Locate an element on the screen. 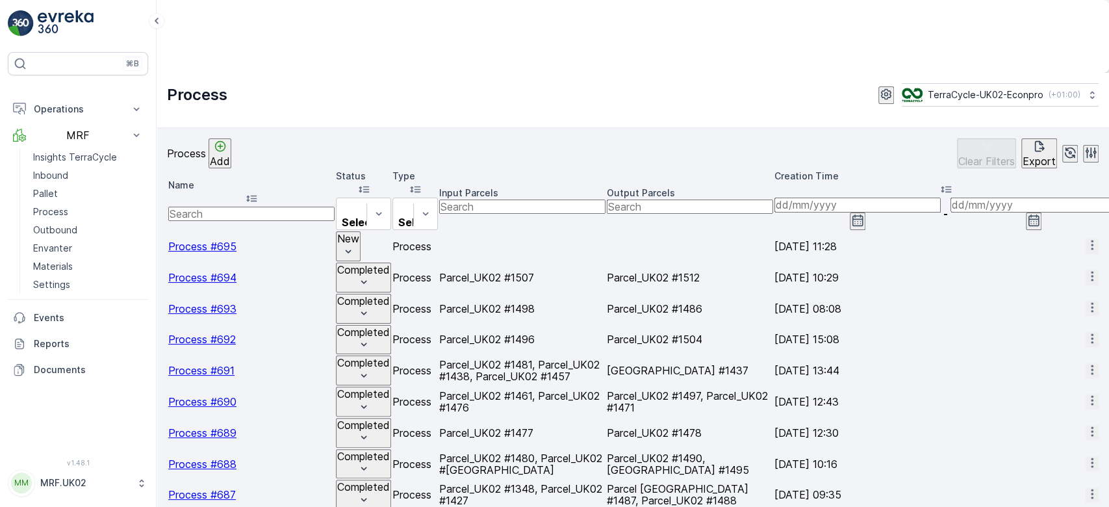 This screenshot has height=507, width=1109. td: Parcel_UK02 #1498 is located at coordinates (522, 309).